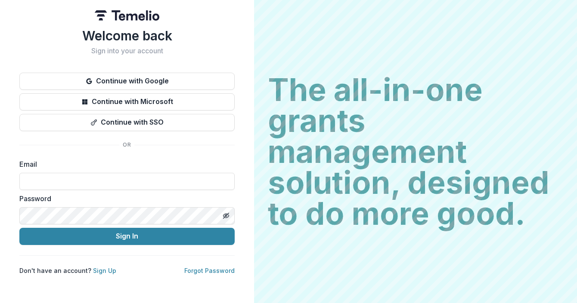  I want to click on h2: Sign into your account, so click(127, 51).